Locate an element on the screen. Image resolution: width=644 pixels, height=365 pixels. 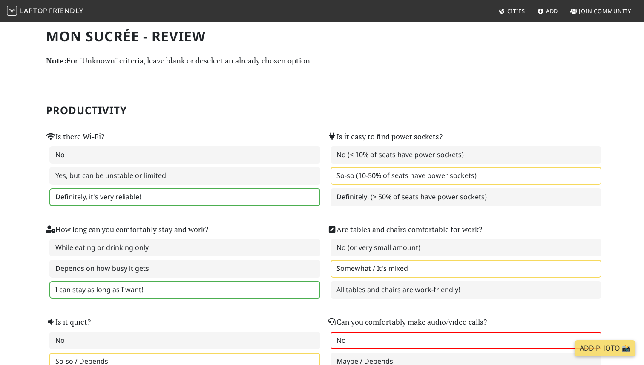
label: How long can you comfortably stay and work? is located at coordinates (127, 230).